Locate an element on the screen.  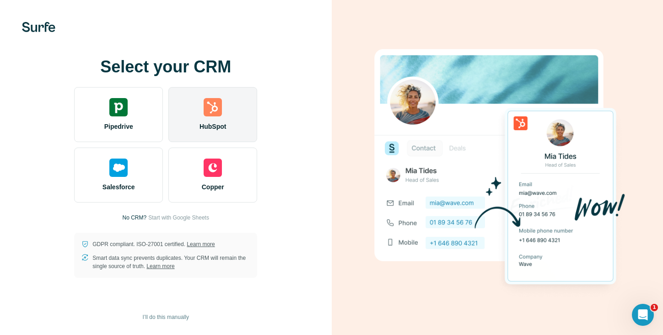
span: HubSpot is located at coordinates (213, 126).